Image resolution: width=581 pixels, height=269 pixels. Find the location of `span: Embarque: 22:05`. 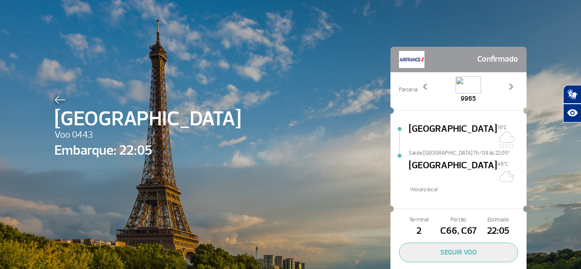

span: Embarque: 22:05 is located at coordinates (148, 151).